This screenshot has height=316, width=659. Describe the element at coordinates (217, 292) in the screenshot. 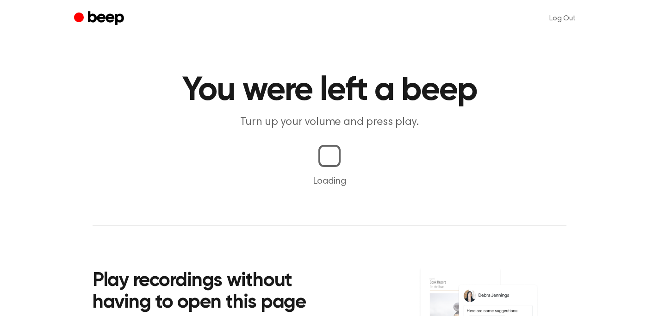

I see `h2: Play recordings without having to open this page` at that location.